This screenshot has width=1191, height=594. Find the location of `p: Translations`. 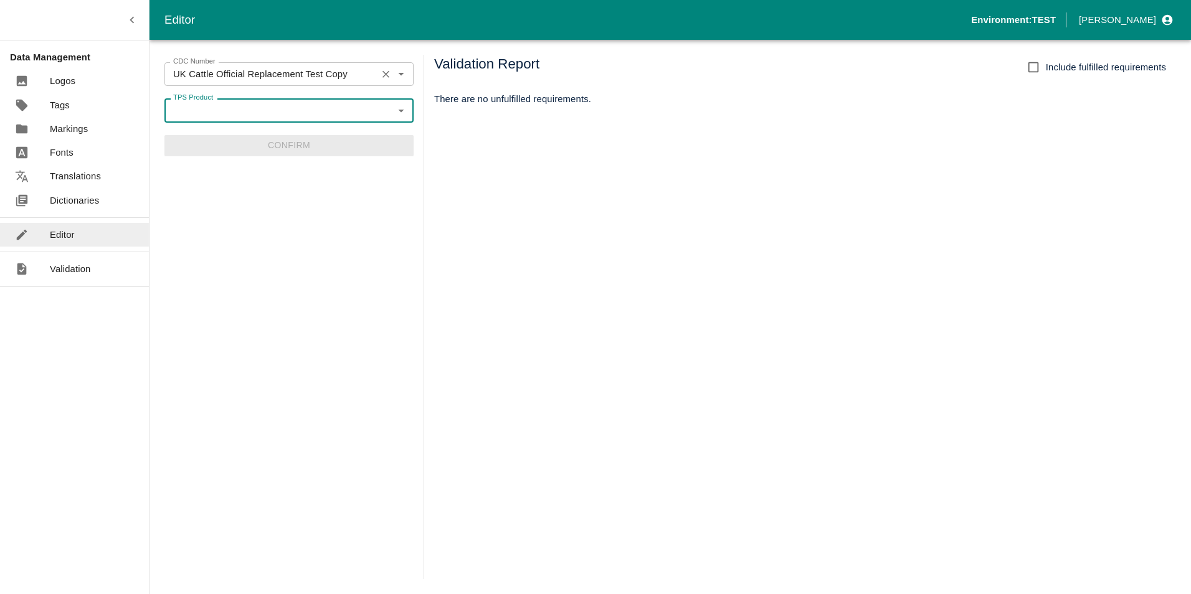

p: Translations is located at coordinates (75, 176).